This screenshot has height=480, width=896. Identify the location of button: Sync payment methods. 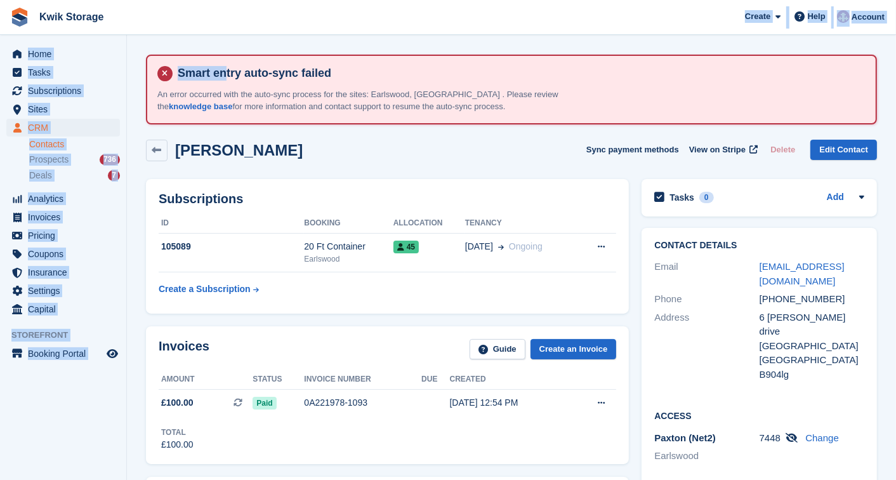
(633, 150).